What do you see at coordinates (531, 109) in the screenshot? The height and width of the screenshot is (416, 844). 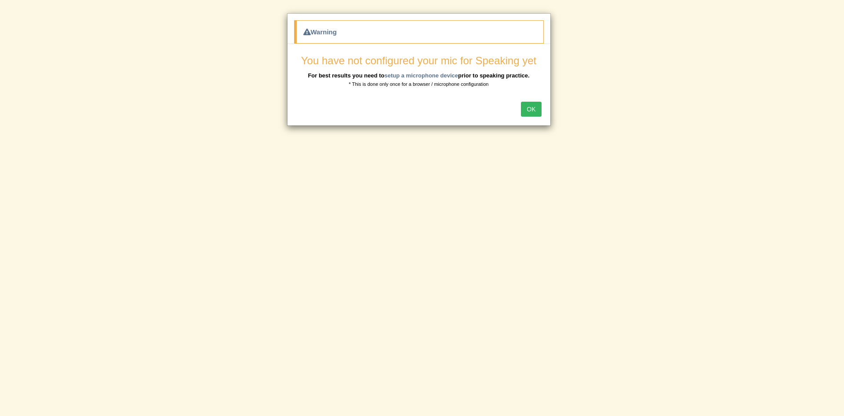 I see `button: OK` at bounding box center [531, 109].